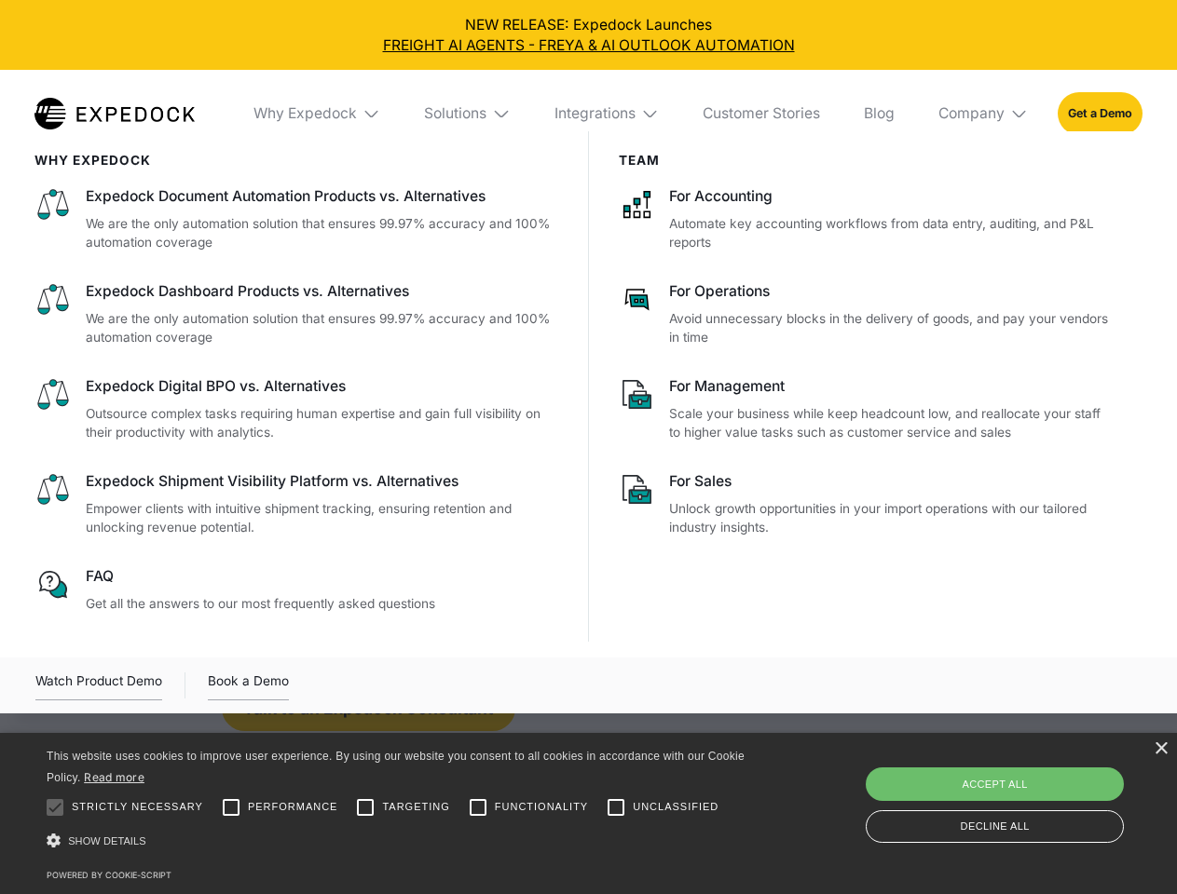  I want to click on span: Targeting, so click(416, 807).